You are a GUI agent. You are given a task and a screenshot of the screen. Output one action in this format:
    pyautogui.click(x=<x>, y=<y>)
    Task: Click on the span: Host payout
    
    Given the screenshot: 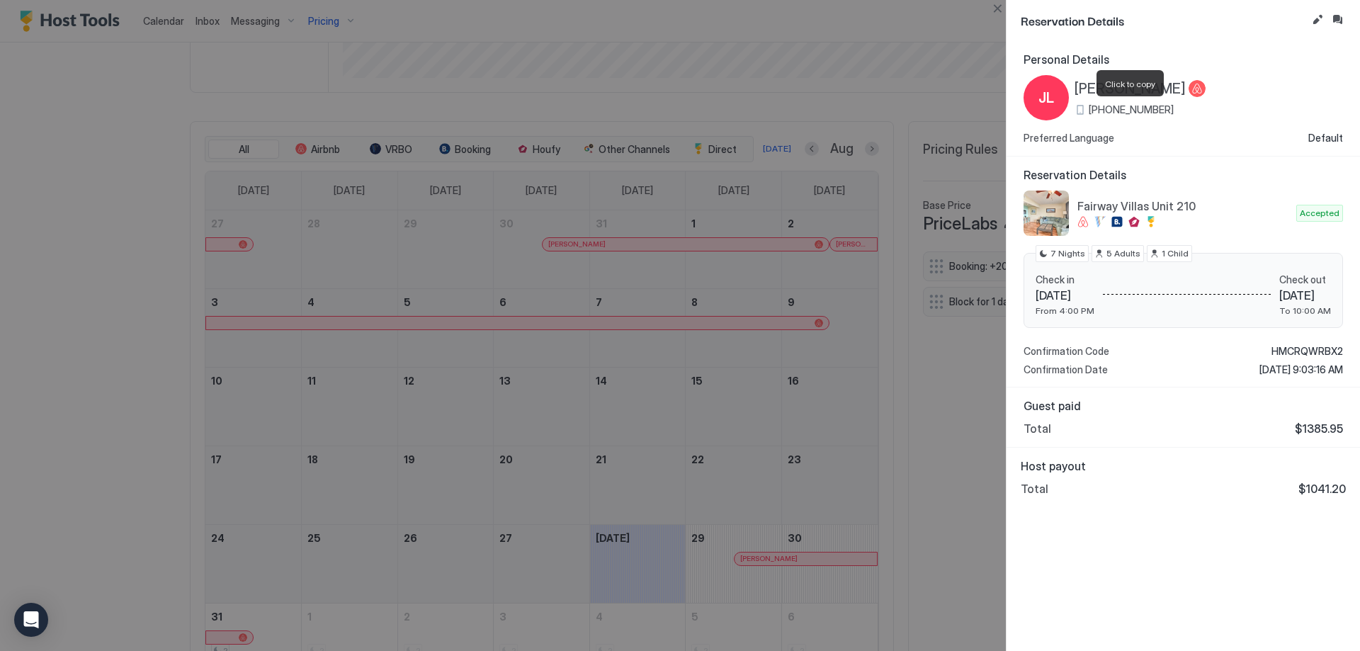 What is the action you would take?
    pyautogui.click(x=1183, y=466)
    